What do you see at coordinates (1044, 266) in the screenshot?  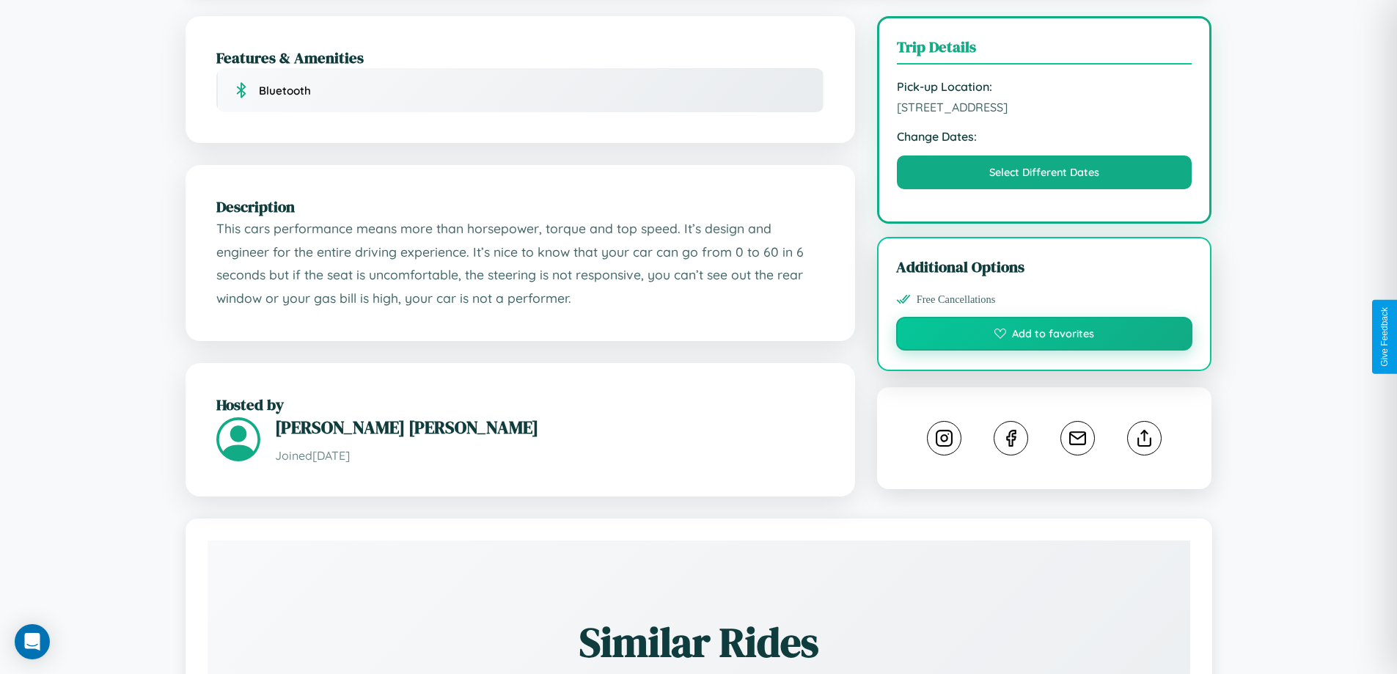 I see `h3: Additional Options` at bounding box center [1044, 266].